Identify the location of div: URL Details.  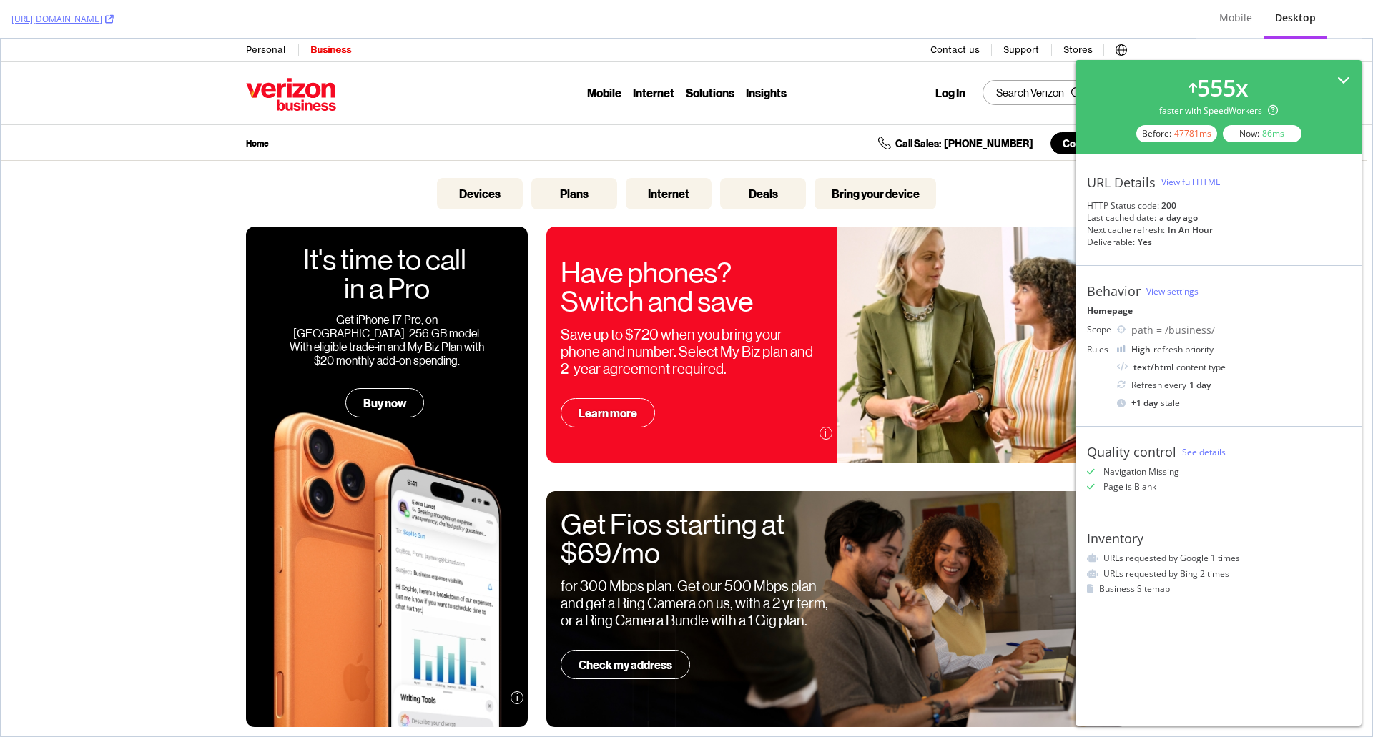
(1122, 182).